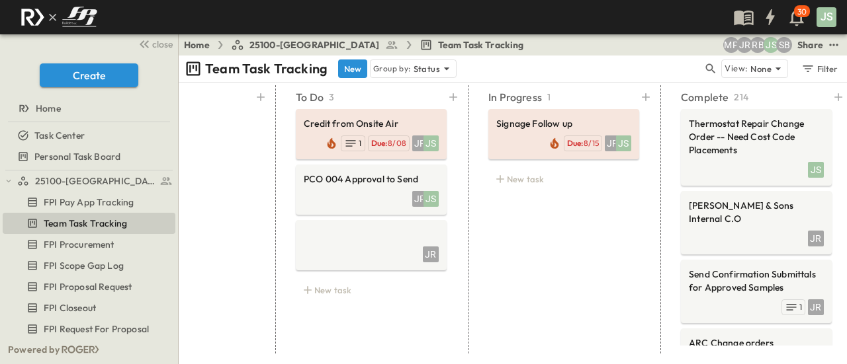 The width and height of the screenshot is (847, 364). I want to click on div: Signage Follow upJRJSDue:8/15, so click(564, 134).